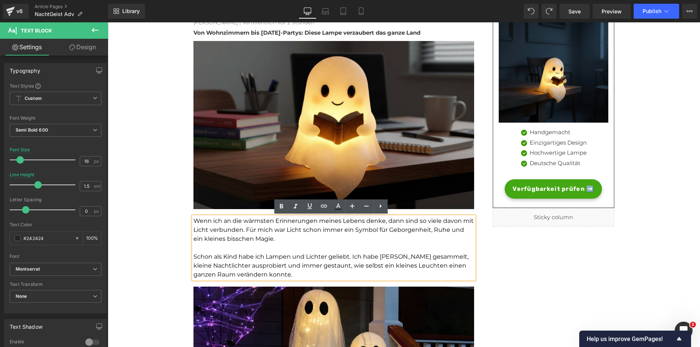  I want to click on p: Handgemacht, so click(450, 110).